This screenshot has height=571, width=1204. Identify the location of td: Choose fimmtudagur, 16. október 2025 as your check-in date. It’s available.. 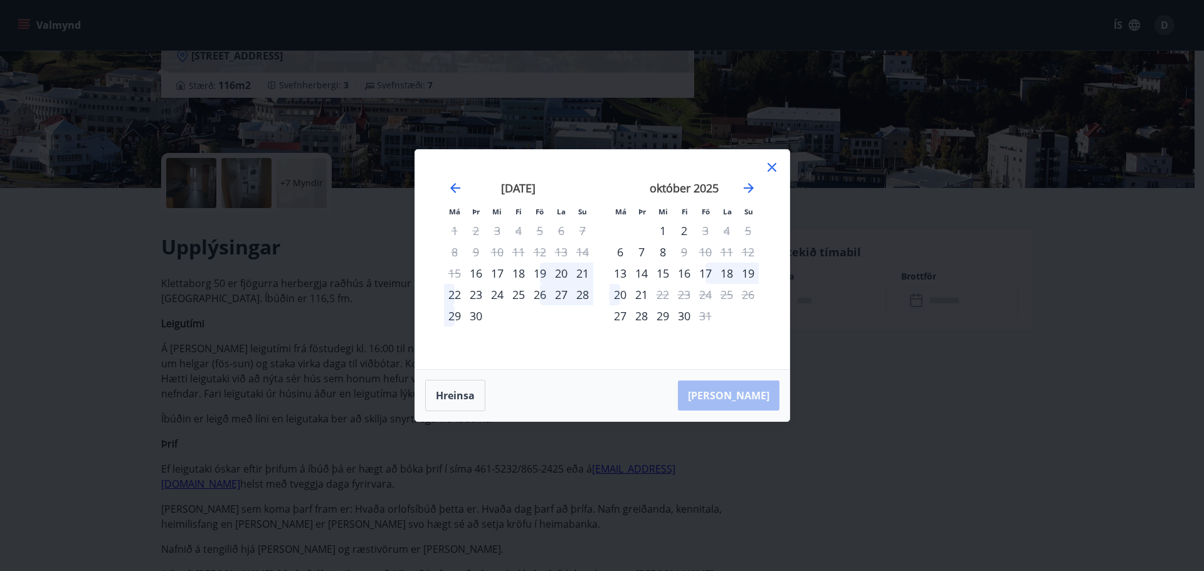
(684, 274).